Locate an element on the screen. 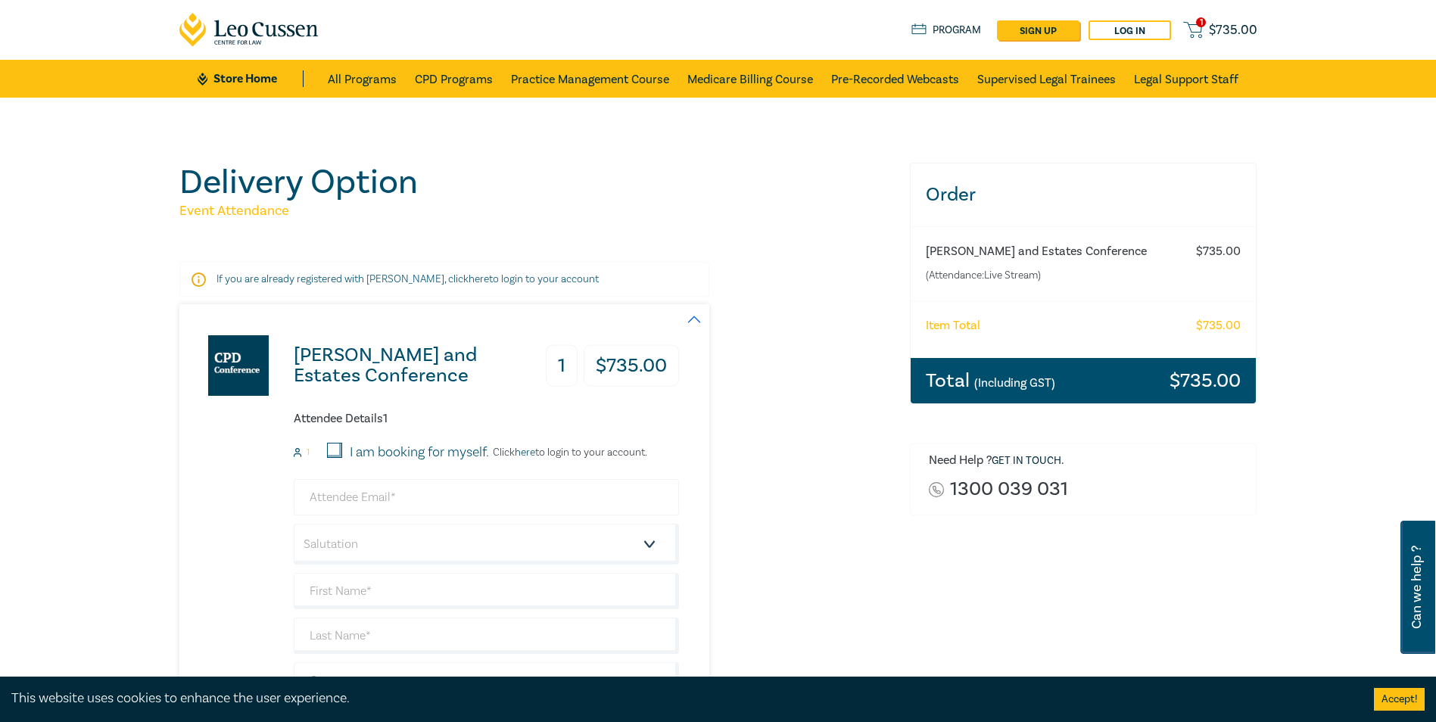 The width and height of the screenshot is (1436, 722). h6: Attendee Details 1 is located at coordinates (486, 419).